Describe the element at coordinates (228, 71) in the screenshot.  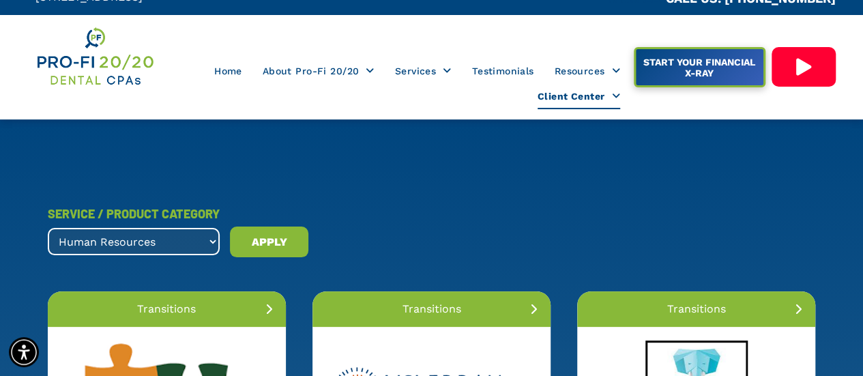
I see `a: Home` at that location.